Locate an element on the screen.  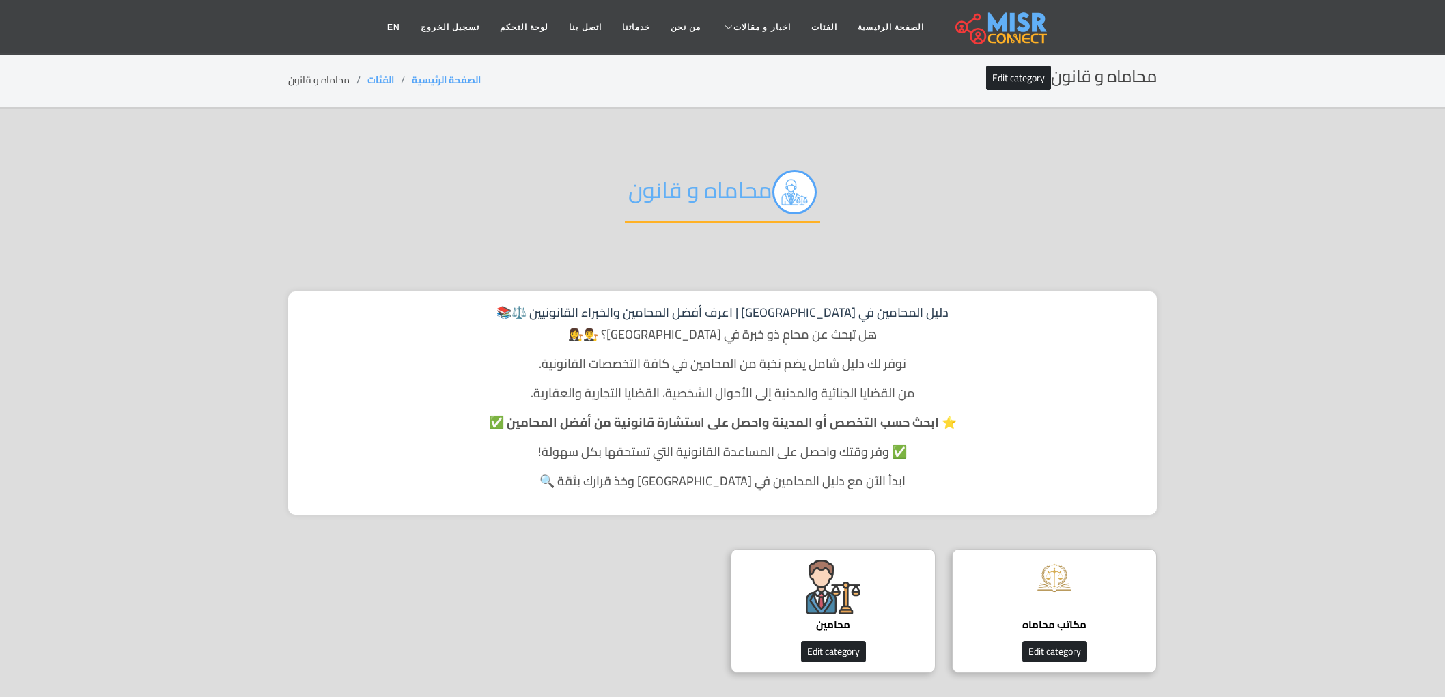
h4: محامين is located at coordinates (833, 625).